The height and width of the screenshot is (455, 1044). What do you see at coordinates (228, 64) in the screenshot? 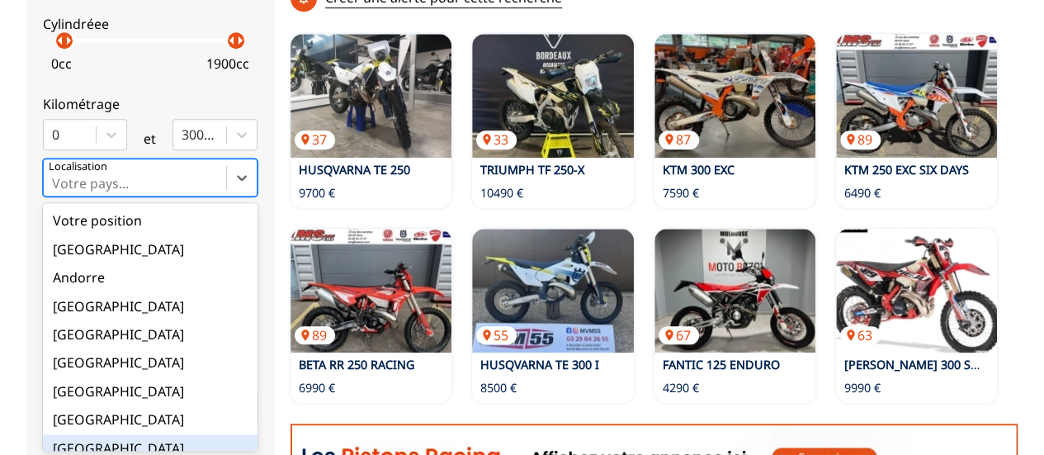
I see `p: 1900 cc` at bounding box center [228, 64].